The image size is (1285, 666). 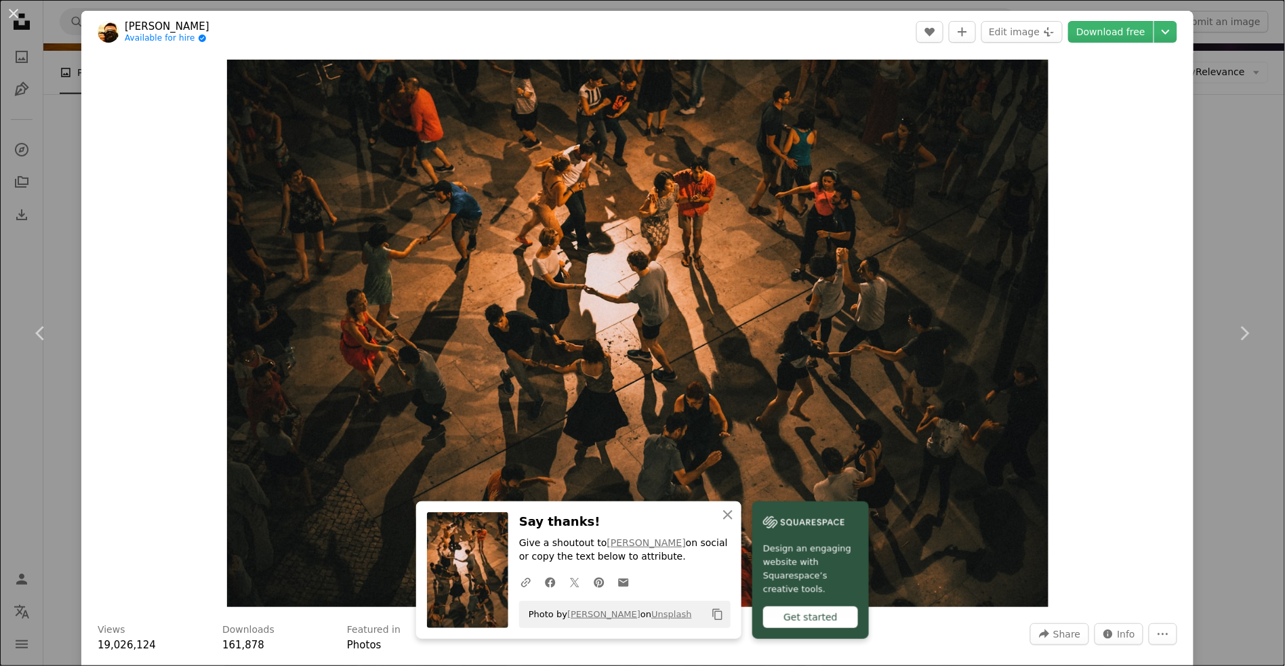 What do you see at coordinates (1126, 634) in the screenshot?
I see `span: Info` at bounding box center [1126, 634].